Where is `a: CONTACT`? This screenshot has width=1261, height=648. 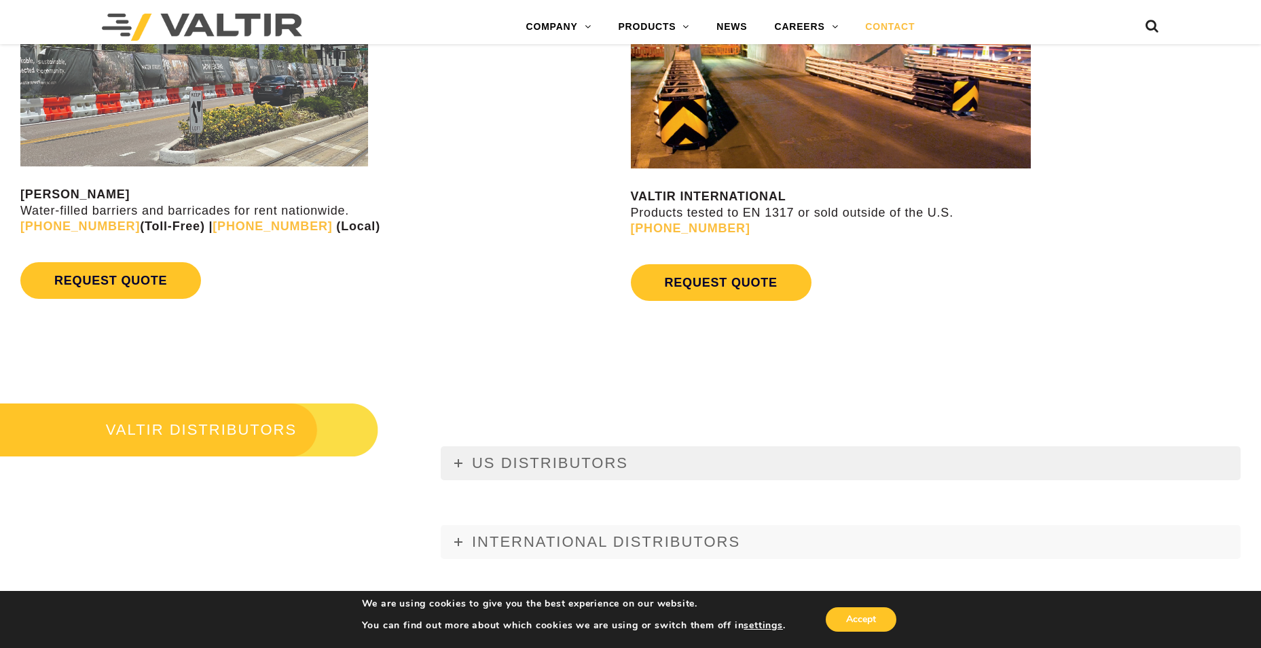
a: CONTACT is located at coordinates (889, 27).